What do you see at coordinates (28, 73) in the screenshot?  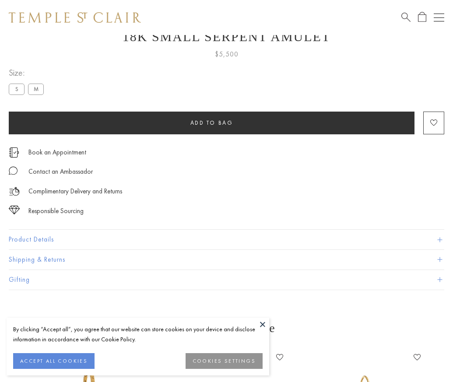 I see `span: Size:` at bounding box center [28, 73].